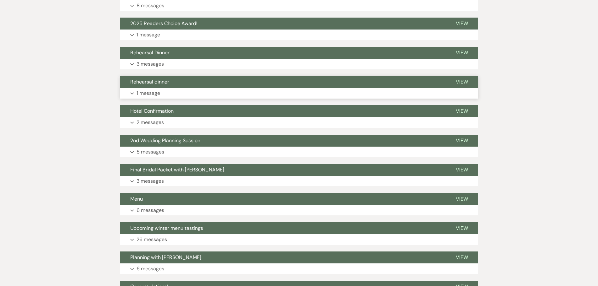 This screenshot has height=286, width=598. What do you see at coordinates (150, 122) in the screenshot?
I see `p: 2 messages` at bounding box center [150, 122].